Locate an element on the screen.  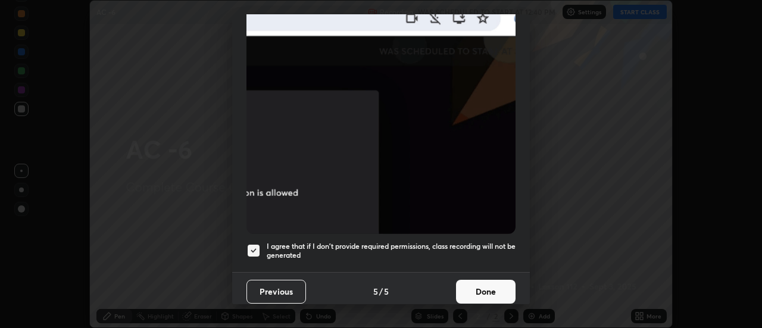
button: Done is located at coordinates (486, 292).